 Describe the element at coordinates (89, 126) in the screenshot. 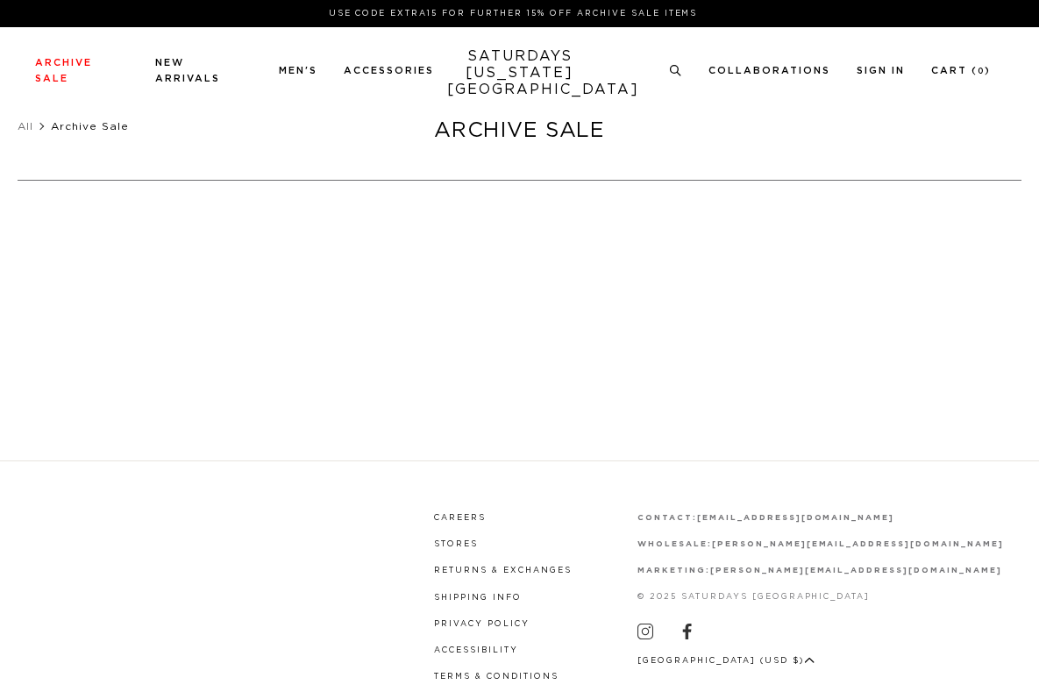

I see `span: Archive Sale` at that location.